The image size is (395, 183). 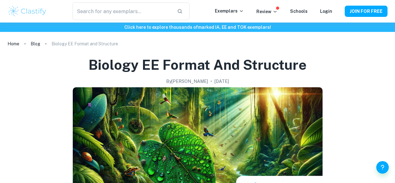 I want to click on a: Home, so click(x=13, y=44).